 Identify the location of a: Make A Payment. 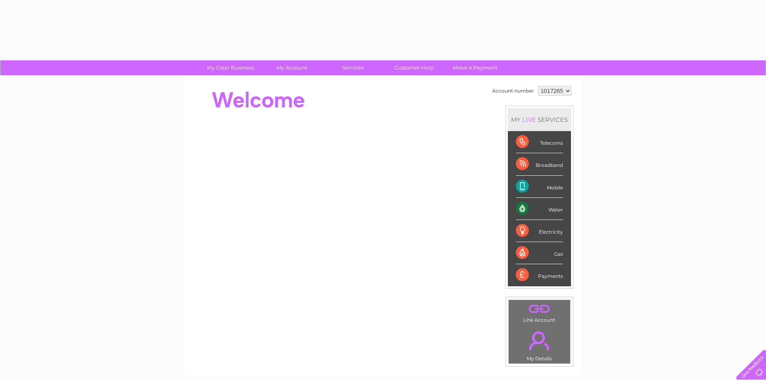
(475, 68).